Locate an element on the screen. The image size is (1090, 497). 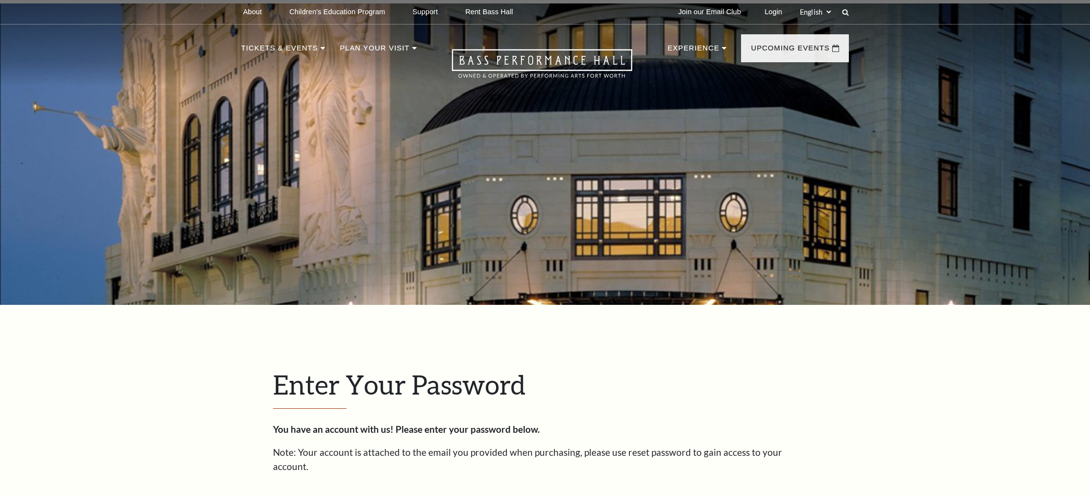
span: Enter Your Password is located at coordinates (399, 384).